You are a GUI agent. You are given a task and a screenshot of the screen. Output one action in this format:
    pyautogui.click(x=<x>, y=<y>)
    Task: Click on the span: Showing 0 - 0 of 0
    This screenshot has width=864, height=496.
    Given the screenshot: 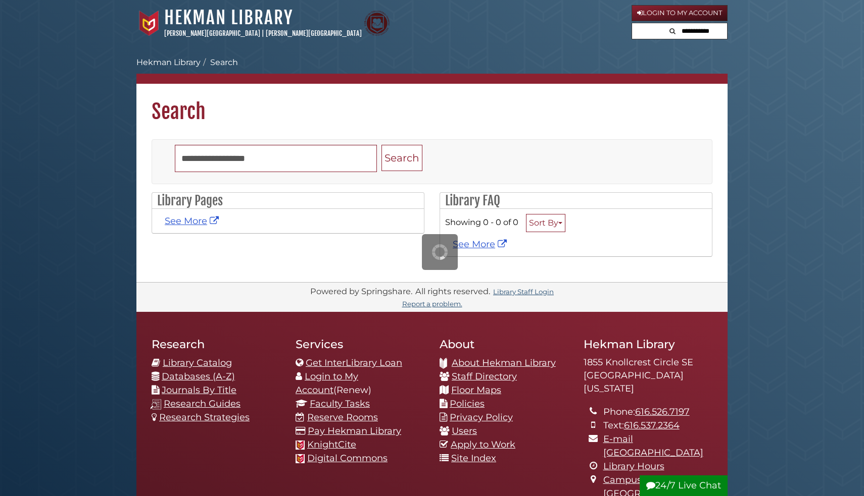 What is the action you would take?
    pyautogui.click(x=481, y=222)
    